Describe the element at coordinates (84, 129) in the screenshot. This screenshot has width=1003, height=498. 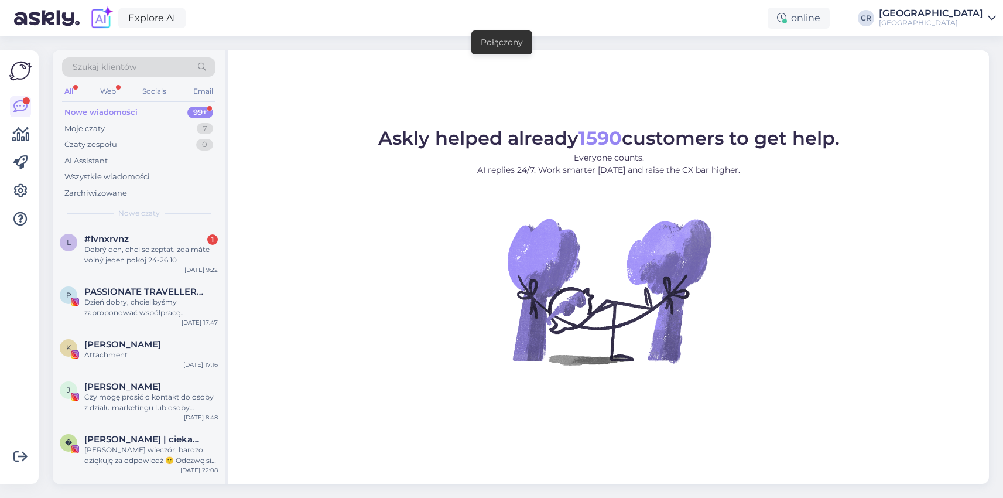
I see `div: Moje czaty` at that location.